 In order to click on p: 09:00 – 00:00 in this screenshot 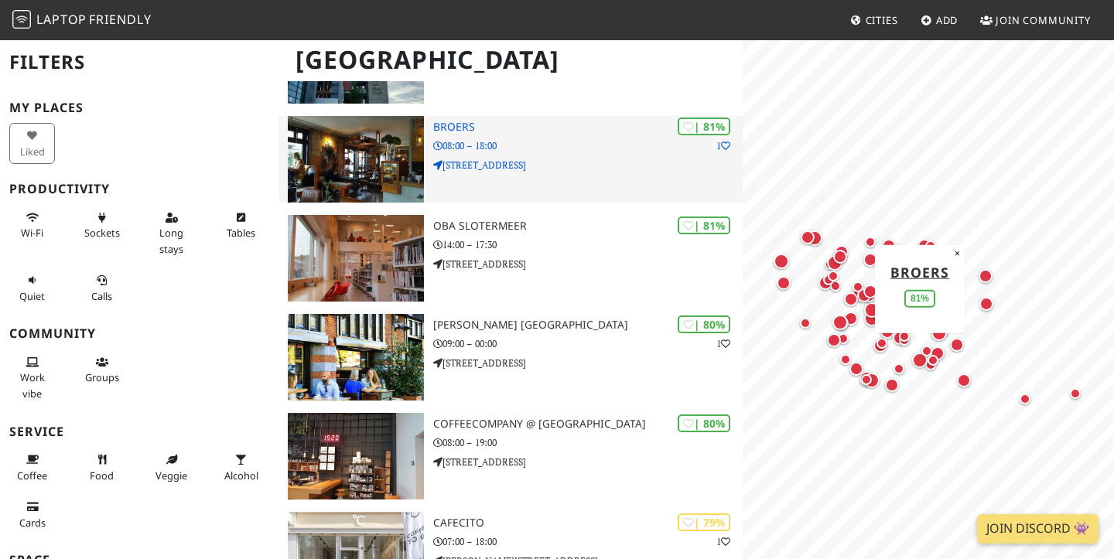, I will do `click(588, 343)`.